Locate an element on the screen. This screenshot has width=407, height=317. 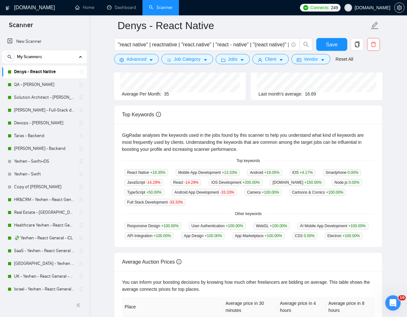
a: SaaS - Yevhen - React General - СL is located at coordinates (44, 251).